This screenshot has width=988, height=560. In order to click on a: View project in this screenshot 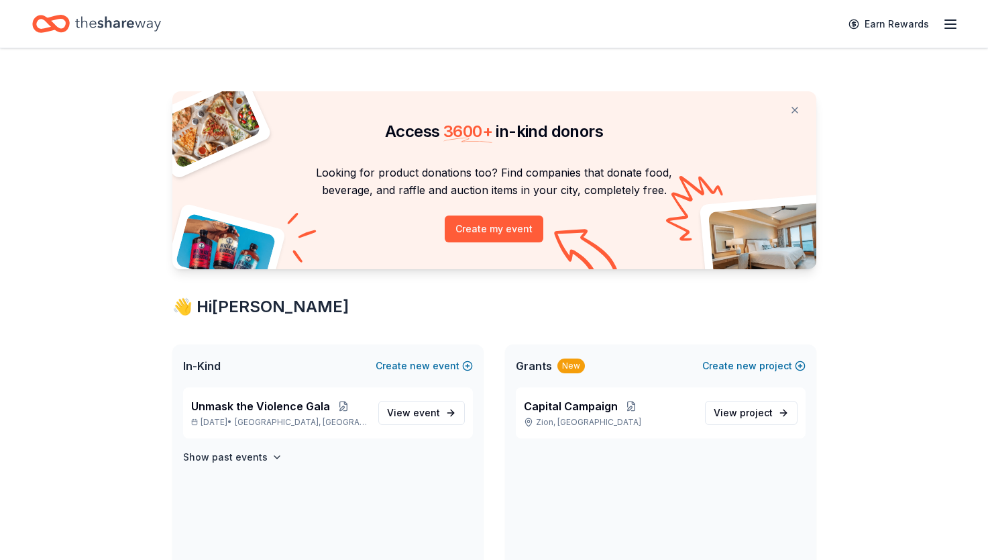, I will do `click(752, 413)`.